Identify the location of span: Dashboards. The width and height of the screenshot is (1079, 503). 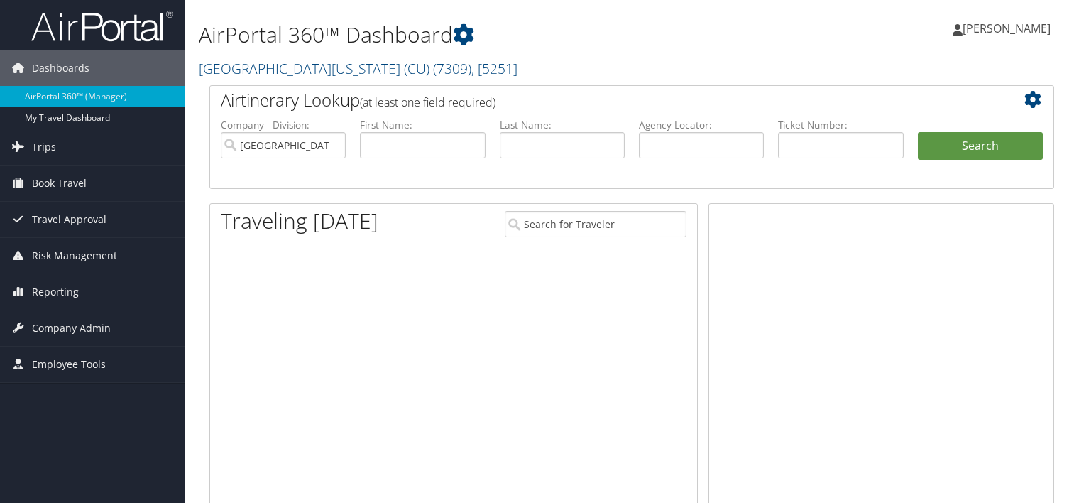
(60, 68).